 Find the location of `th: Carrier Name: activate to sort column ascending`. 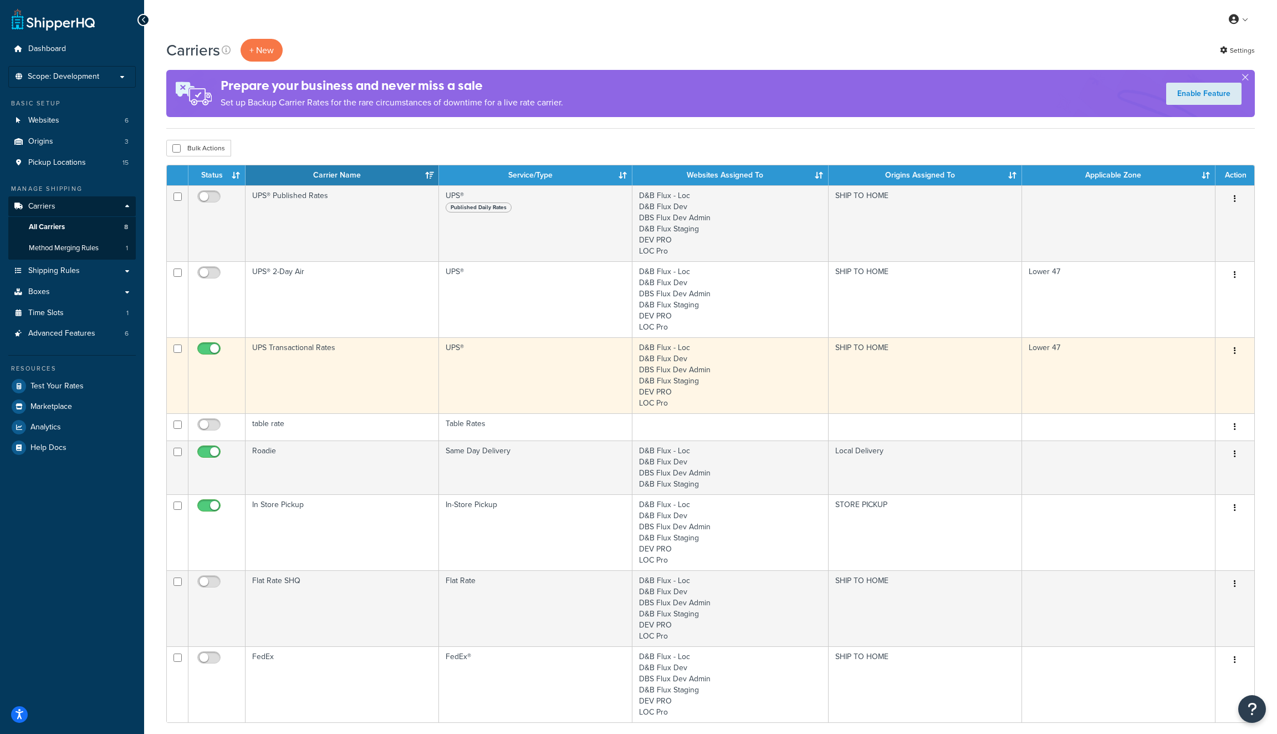

th: Carrier Name: activate to sort column ascending is located at coordinates (342, 175).